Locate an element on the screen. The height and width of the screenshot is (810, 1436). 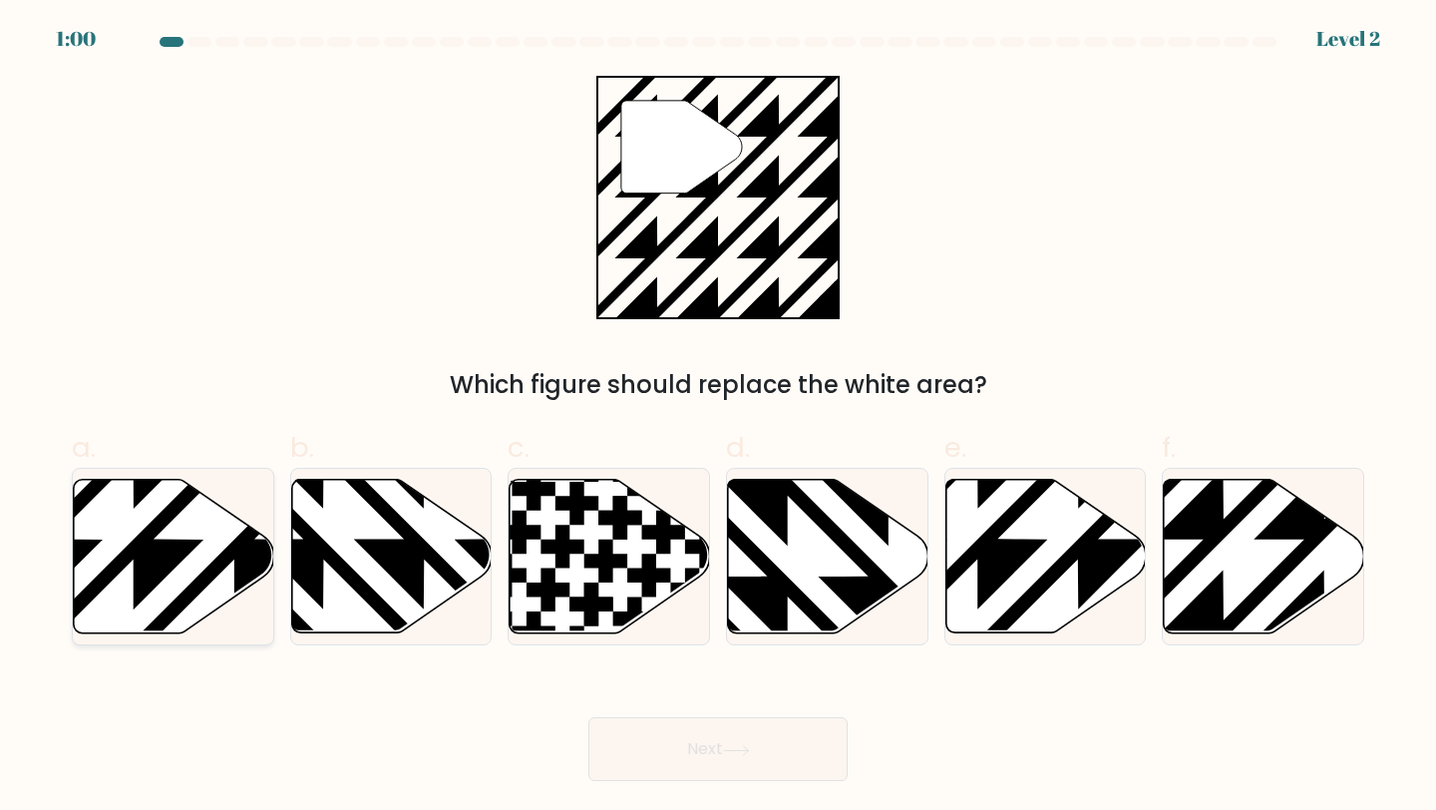
div: Level 2 is located at coordinates (1348, 39).